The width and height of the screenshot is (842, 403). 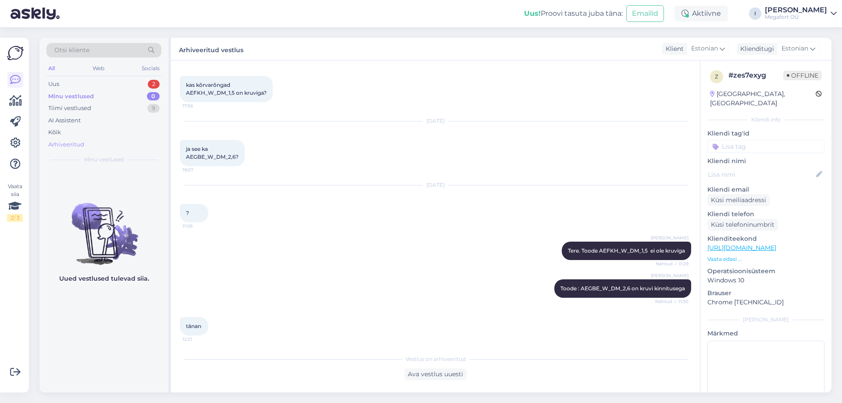 I want to click on span: 17:56, so click(x=199, y=106).